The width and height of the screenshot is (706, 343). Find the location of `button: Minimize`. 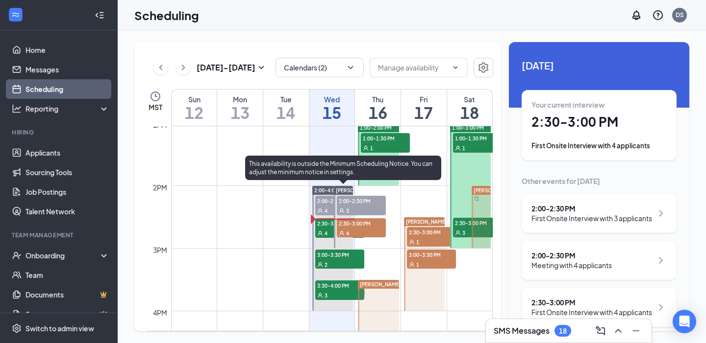

button: Minimize is located at coordinates (635, 331).